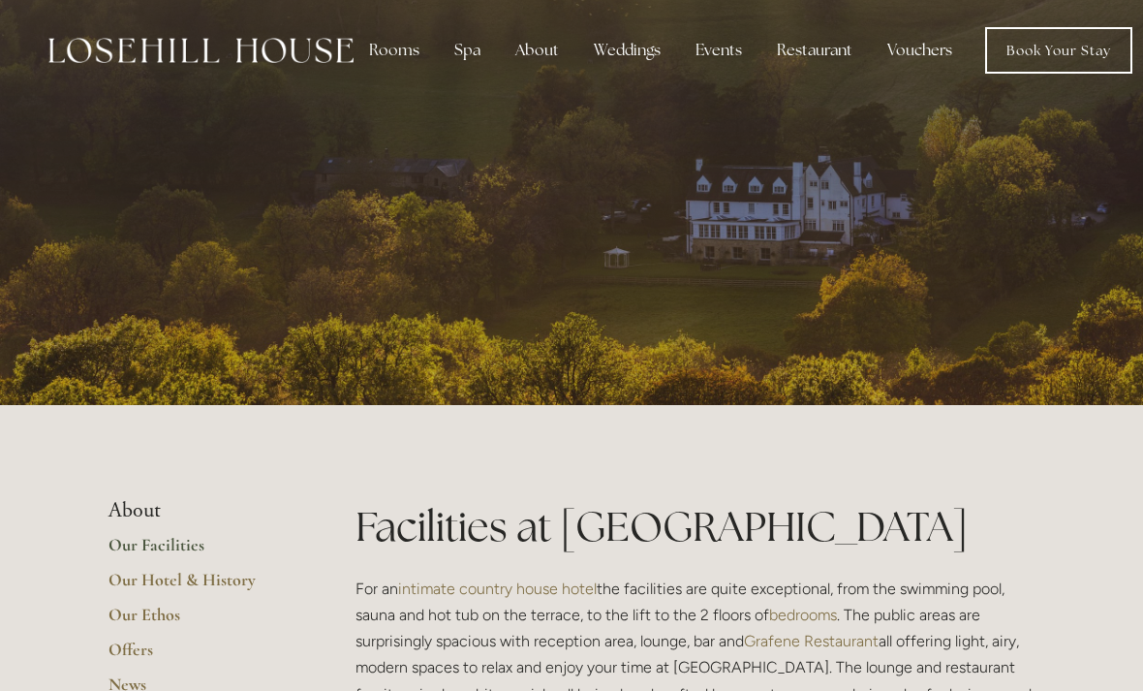 The width and height of the screenshot is (1143, 691). I want to click on a: Book Your Stay, so click(1059, 50).